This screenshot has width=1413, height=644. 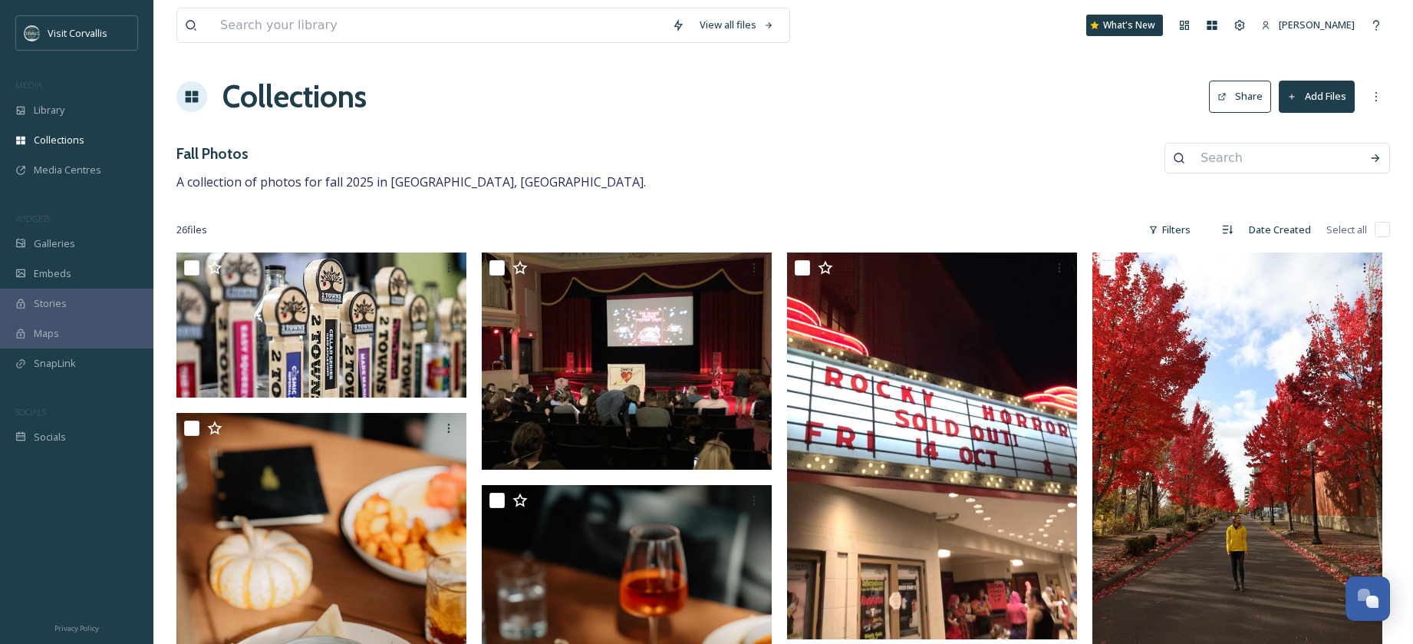 What do you see at coordinates (1317, 96) in the screenshot?
I see `button: Add Files` at bounding box center [1317, 96].